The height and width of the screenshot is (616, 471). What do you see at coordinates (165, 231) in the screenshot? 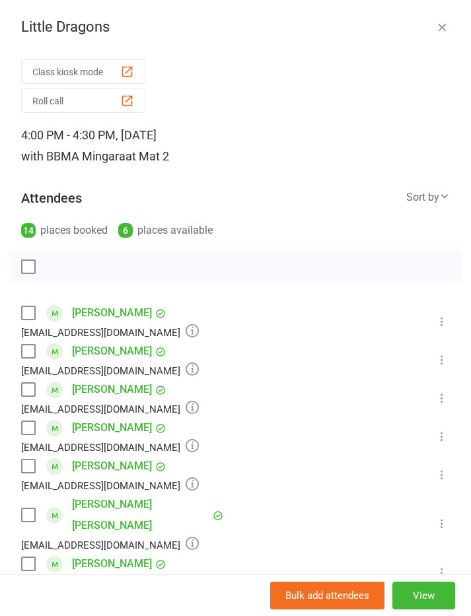
I see `div: places available` at bounding box center [165, 231].